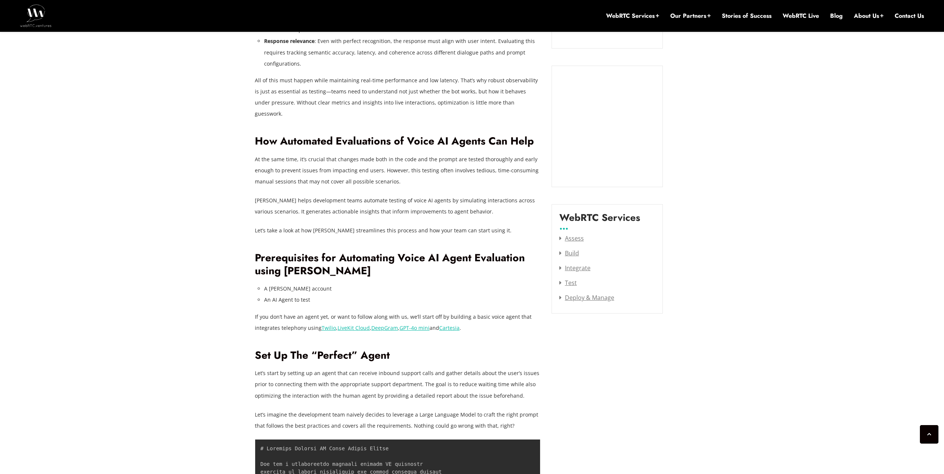 The image size is (944, 474). What do you see at coordinates (690, 16) in the screenshot?
I see `a: Our Partners` at bounding box center [690, 16].